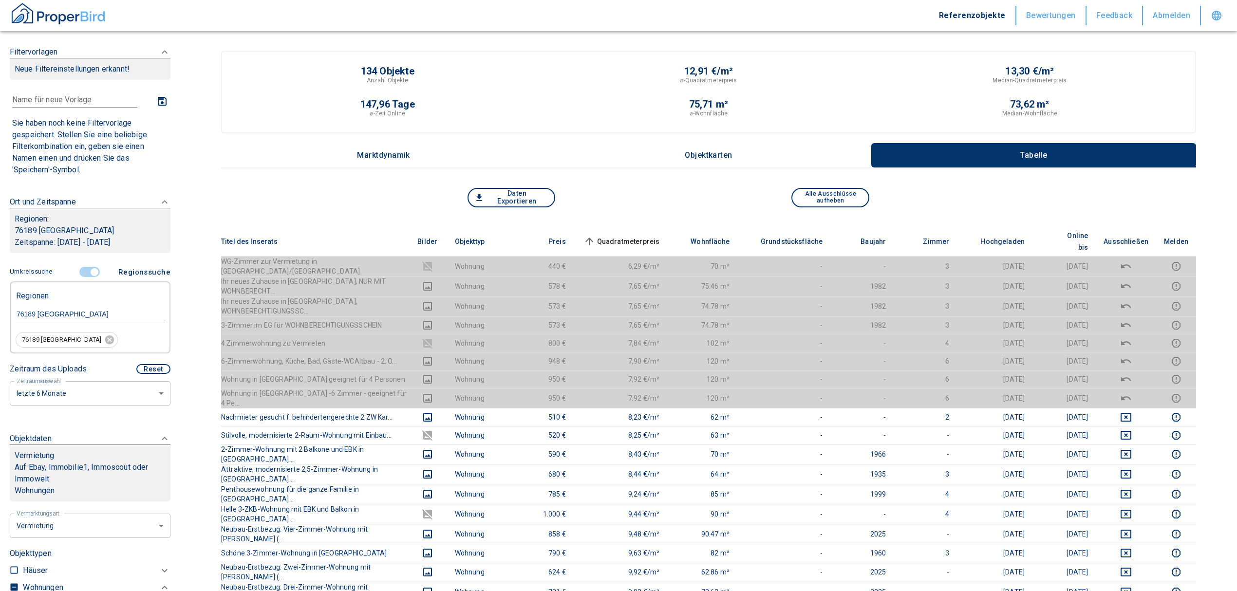  Describe the element at coordinates (542, 553) in the screenshot. I see `td: 790 €` at that location.